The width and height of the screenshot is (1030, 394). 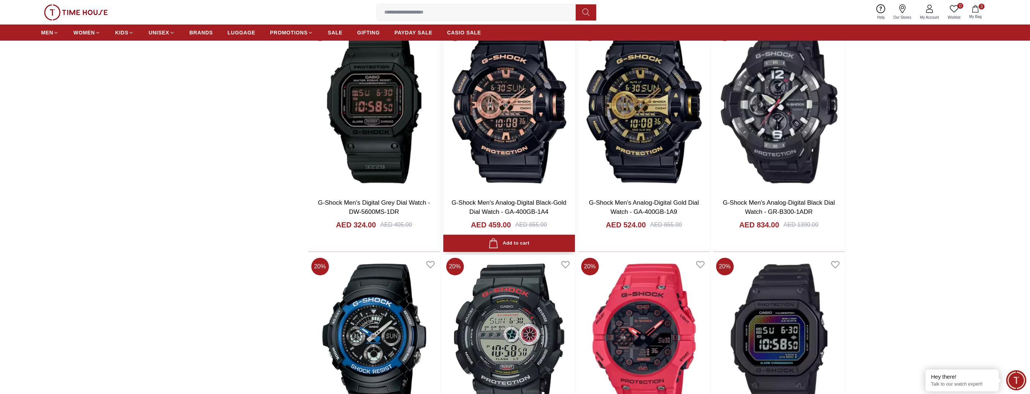 What do you see at coordinates (759, 225) in the screenshot?
I see `h4: AED 834.00` at bounding box center [759, 225].